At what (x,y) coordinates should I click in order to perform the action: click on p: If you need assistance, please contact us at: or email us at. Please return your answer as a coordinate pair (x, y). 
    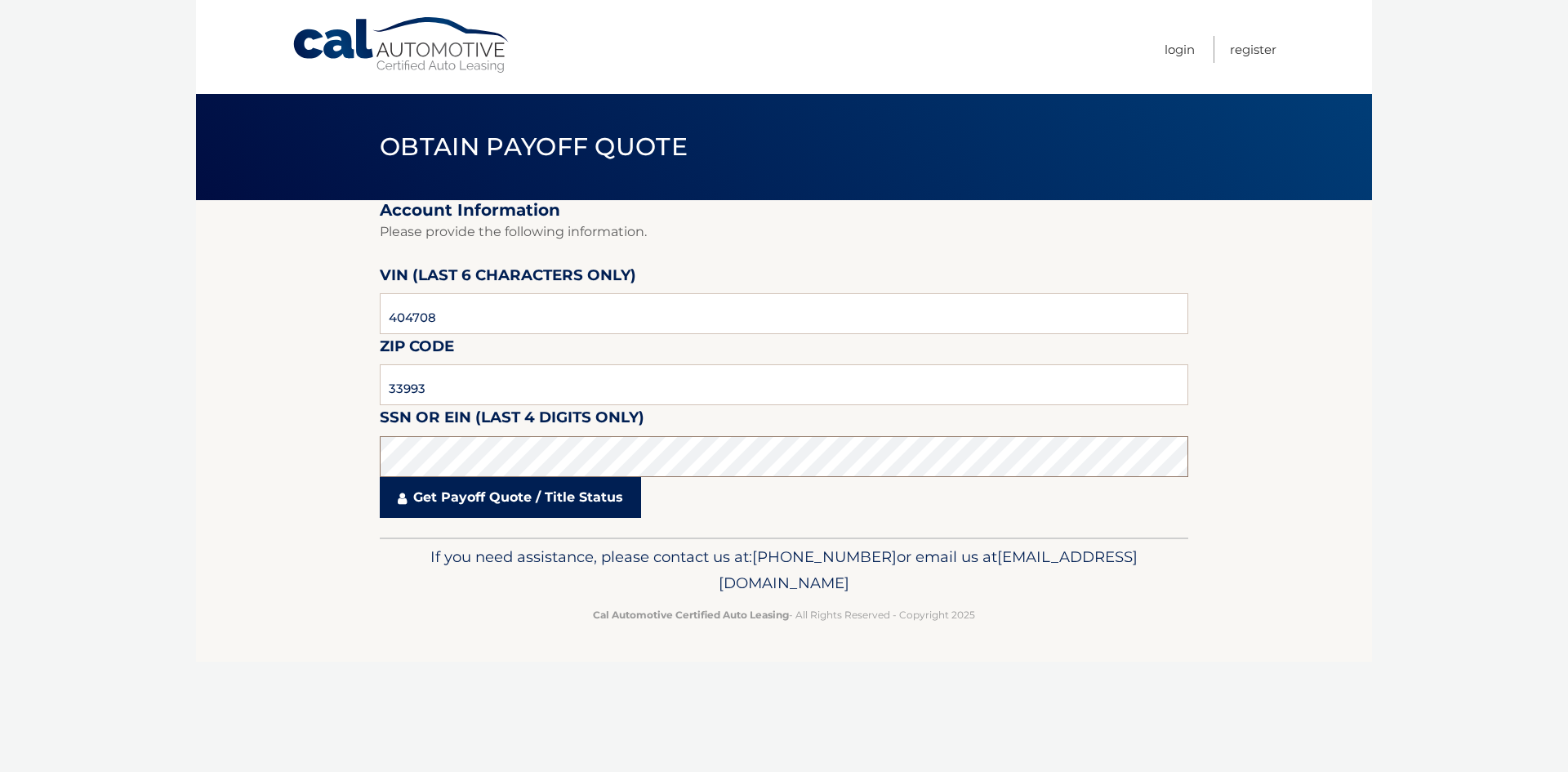
    Looking at the image, I should click on (784, 570).